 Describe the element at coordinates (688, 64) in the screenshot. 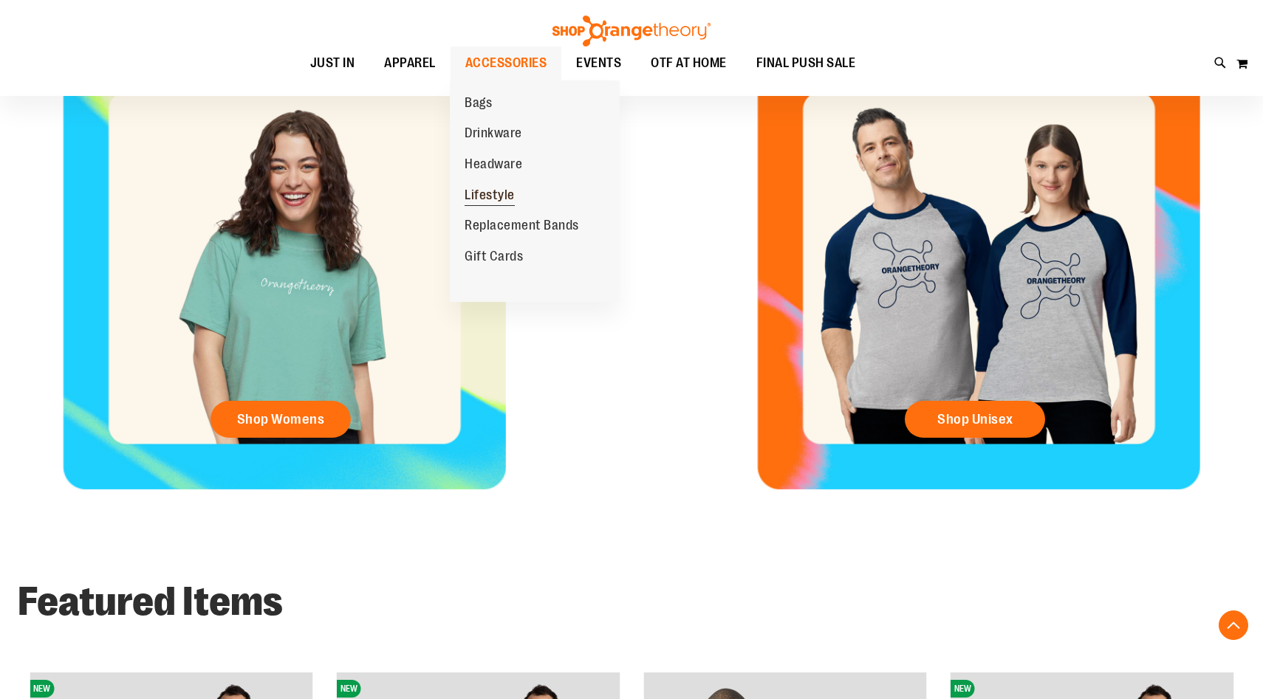

I see `a: OTF AT HOME` at that location.